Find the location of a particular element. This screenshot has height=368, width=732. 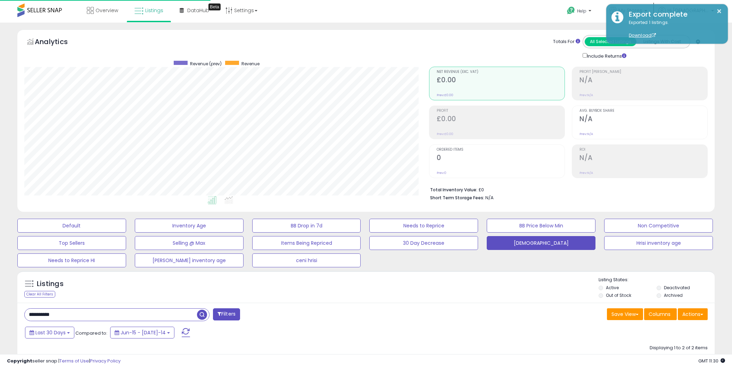

button: Save View is located at coordinates (625, 315).